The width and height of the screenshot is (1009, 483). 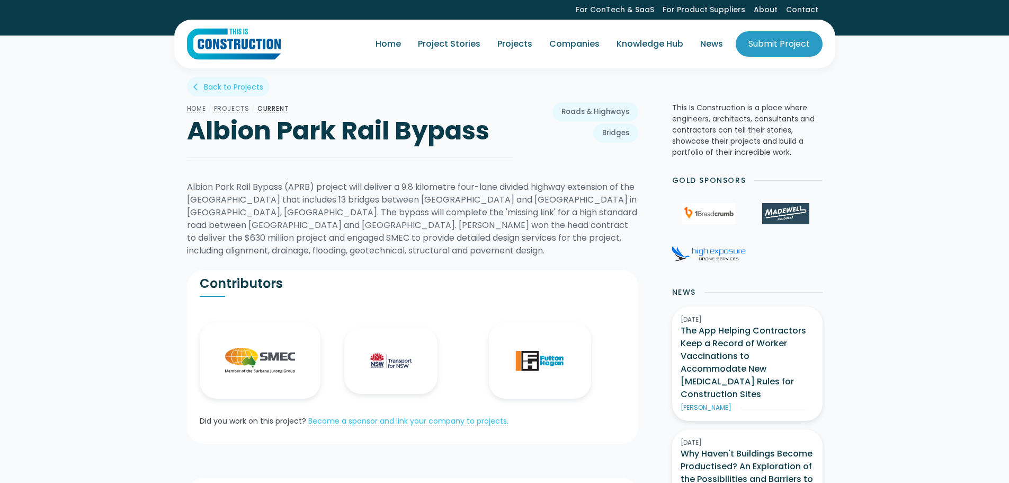 I want to click on img: Madewell Products, so click(x=786, y=213).